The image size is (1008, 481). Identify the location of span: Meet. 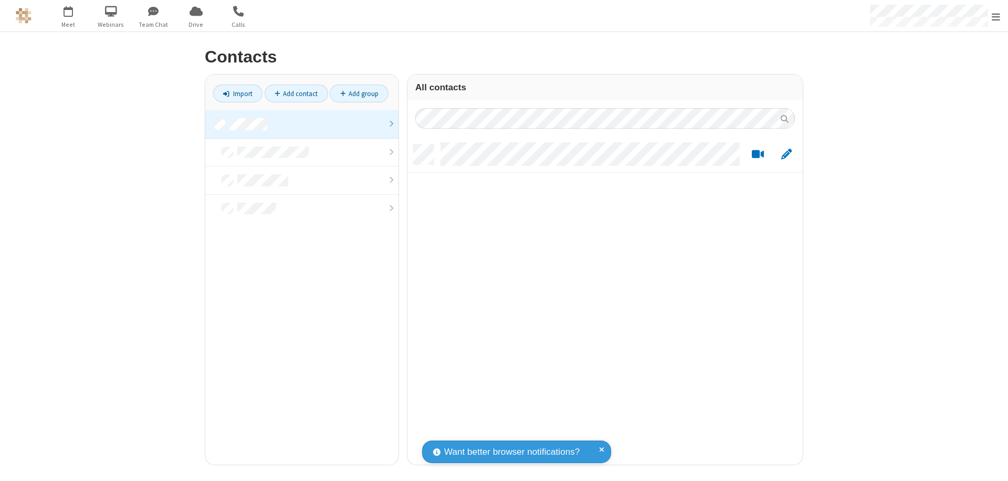
(68, 25).